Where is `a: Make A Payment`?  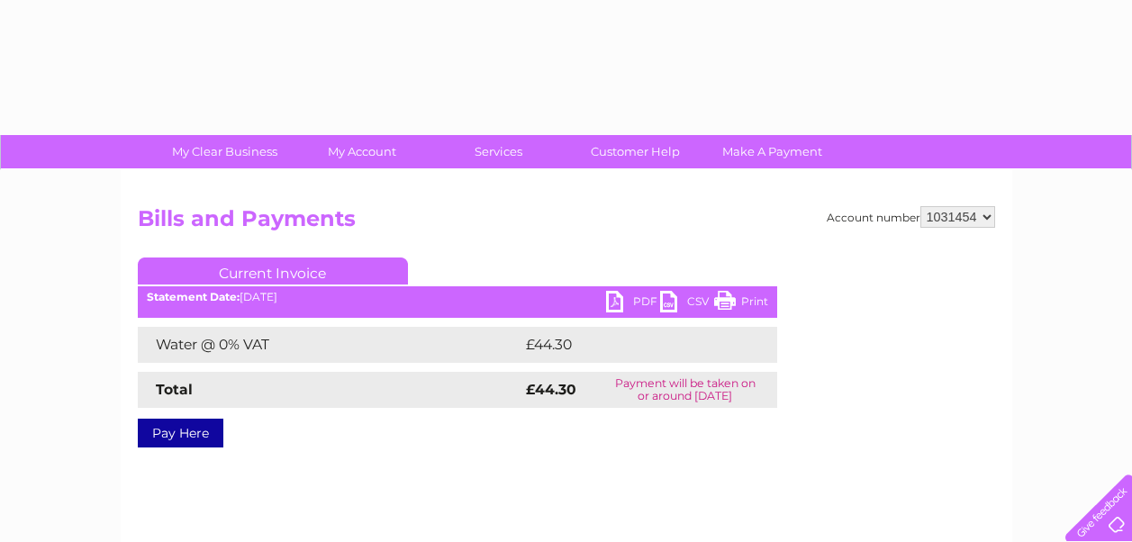
a: Make A Payment is located at coordinates (772, 151).